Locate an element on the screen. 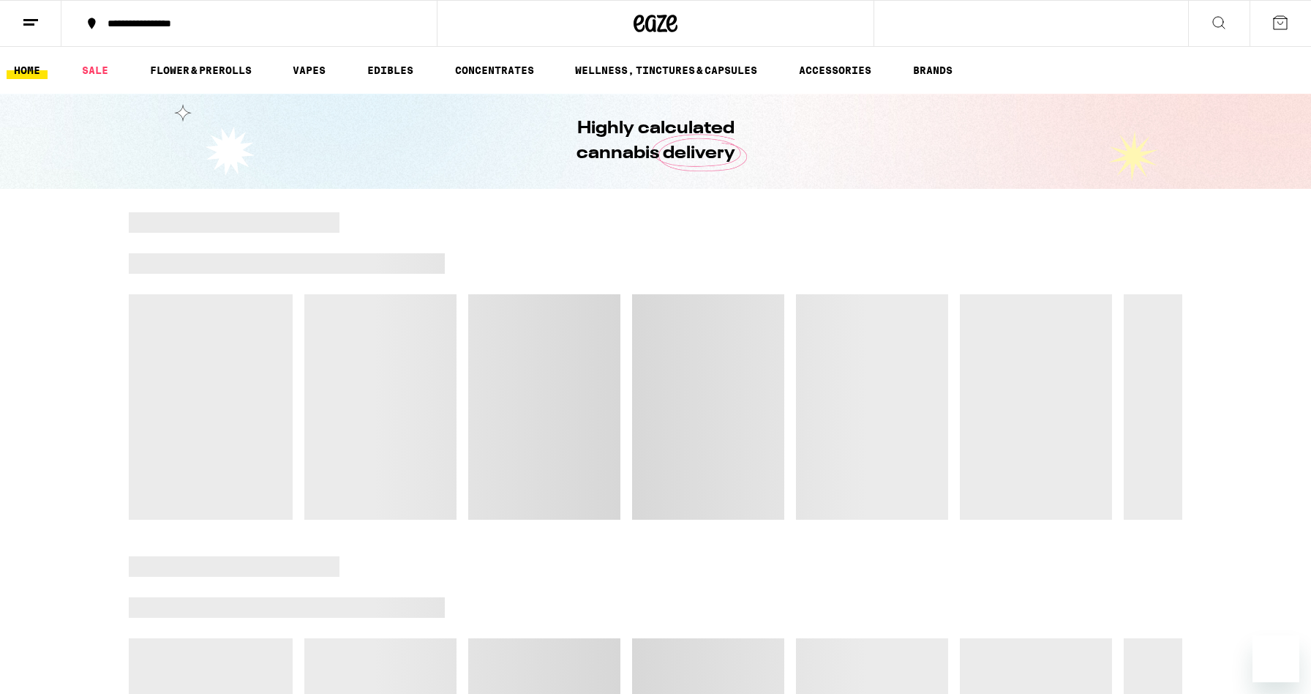 This screenshot has width=1311, height=694. a: BRANDS is located at coordinates (933, 70).